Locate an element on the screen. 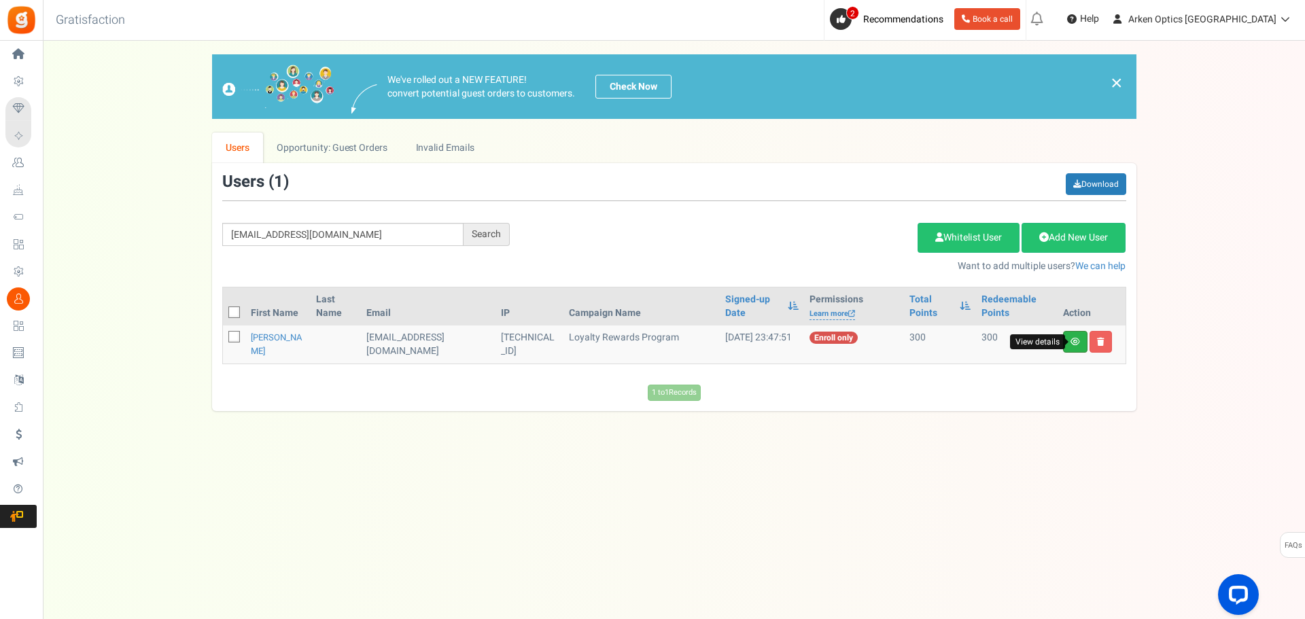 The image size is (1305, 619). span: 2 is located at coordinates (853, 13).